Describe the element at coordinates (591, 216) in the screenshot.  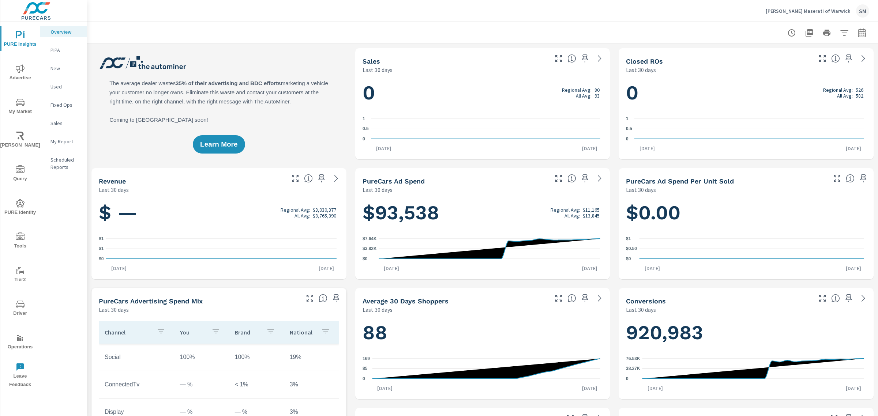
I see `p: $13,845` at that location.